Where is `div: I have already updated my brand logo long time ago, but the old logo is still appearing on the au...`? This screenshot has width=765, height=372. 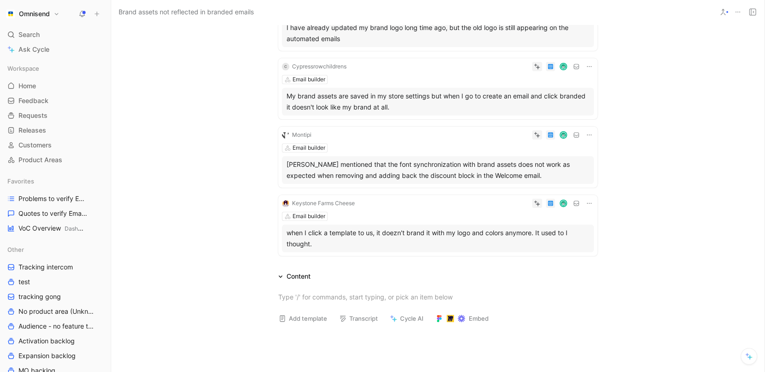 div: I have already updated my brand logo long time ago, but the old logo is still appearing on the au... is located at coordinates (438, 33).